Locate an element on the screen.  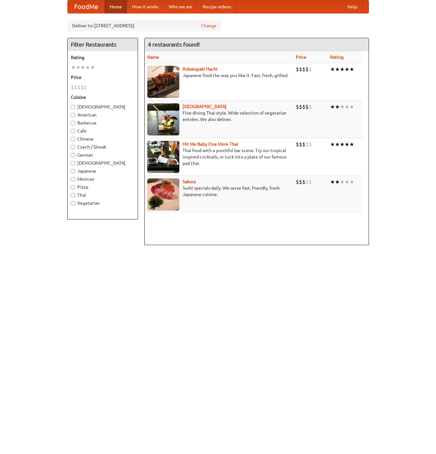
input: Barbecue is located at coordinates (73, 123).